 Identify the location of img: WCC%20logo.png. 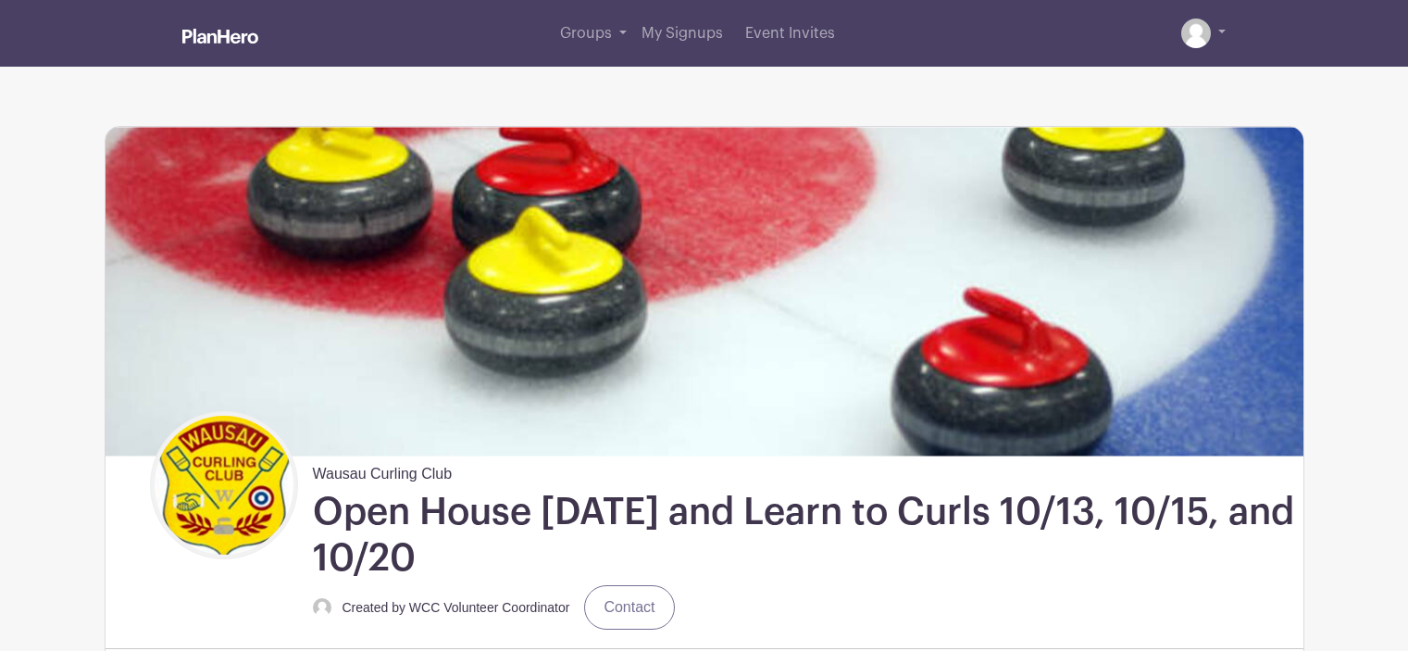
(224, 485).